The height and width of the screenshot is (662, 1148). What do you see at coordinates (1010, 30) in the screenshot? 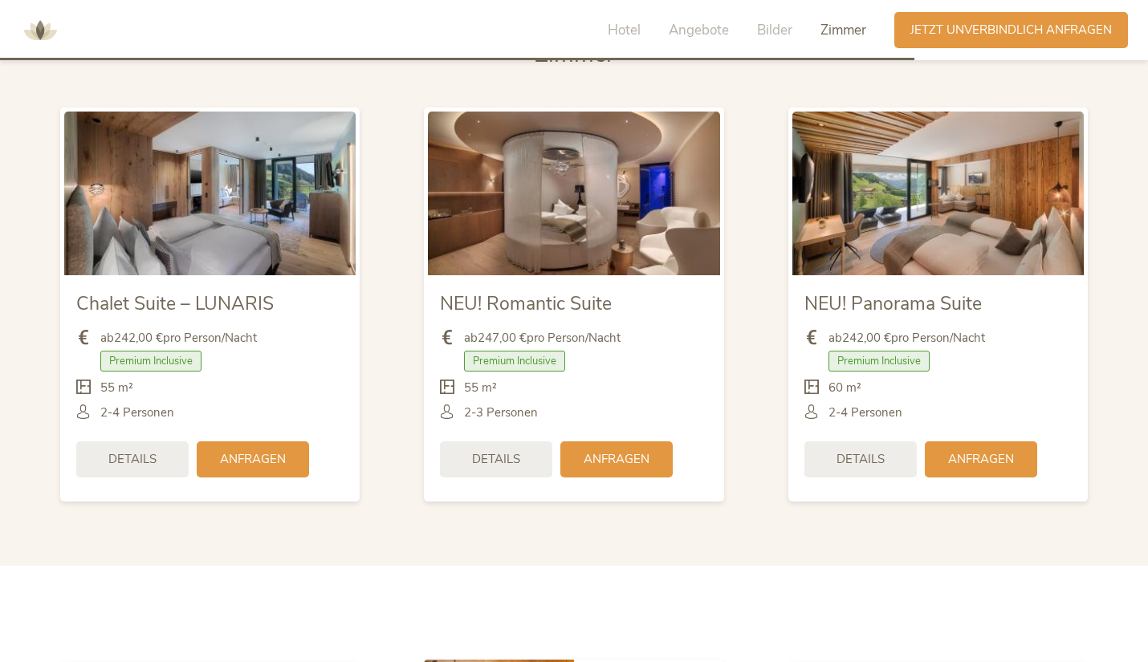
I see `span: Jetzt unverbindlich anfragen` at bounding box center [1010, 30].